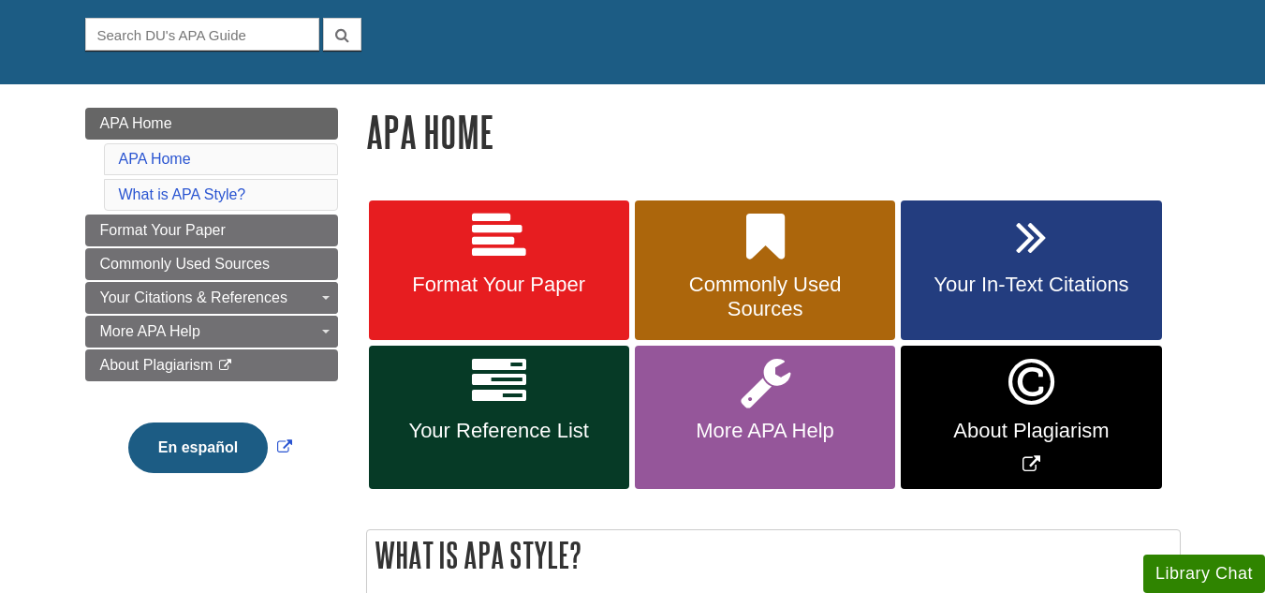 Image resolution: width=1265 pixels, height=593 pixels. Describe the element at coordinates (194, 297) in the screenshot. I see `span: Your Citations & References` at that location.